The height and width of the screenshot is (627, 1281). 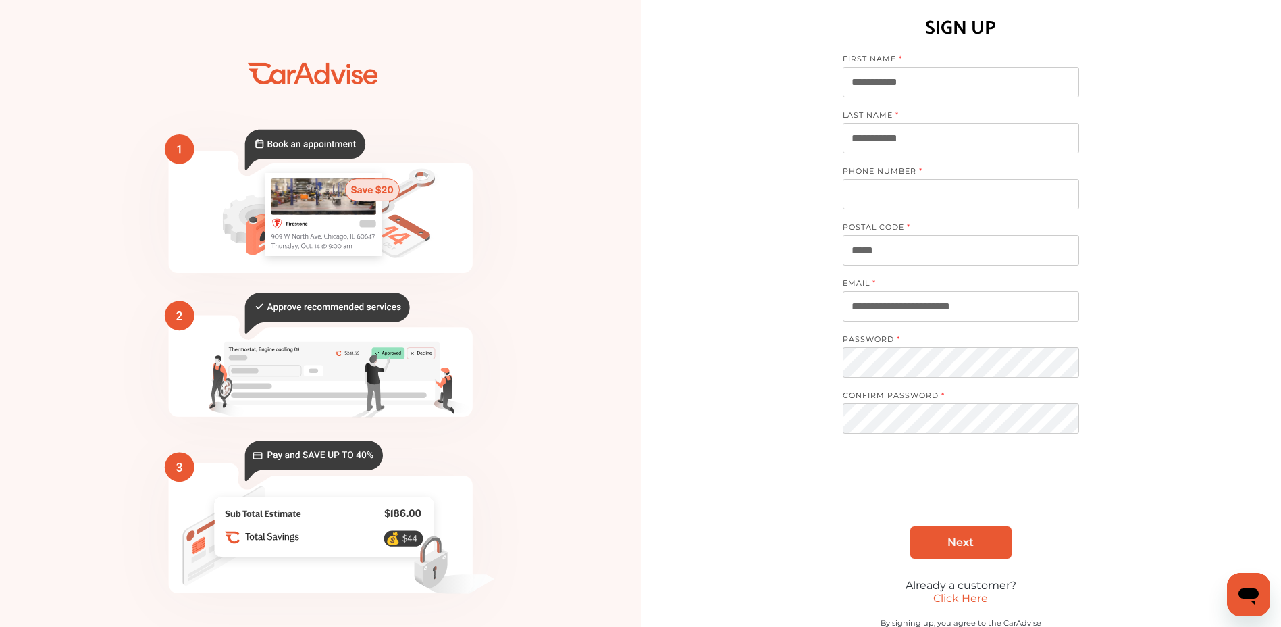 What do you see at coordinates (954, 172) in the screenshot?
I see `label: PHONE NUMBER` at bounding box center [954, 172].